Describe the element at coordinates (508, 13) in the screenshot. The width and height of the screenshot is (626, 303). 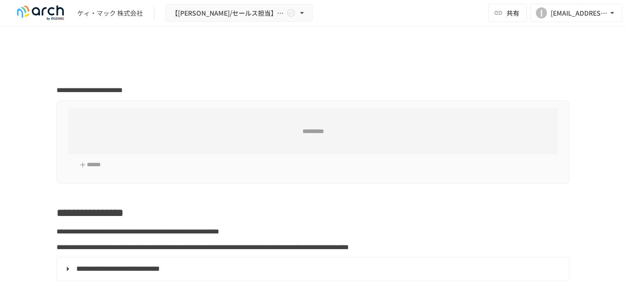
I see `button: 共有` at that location.